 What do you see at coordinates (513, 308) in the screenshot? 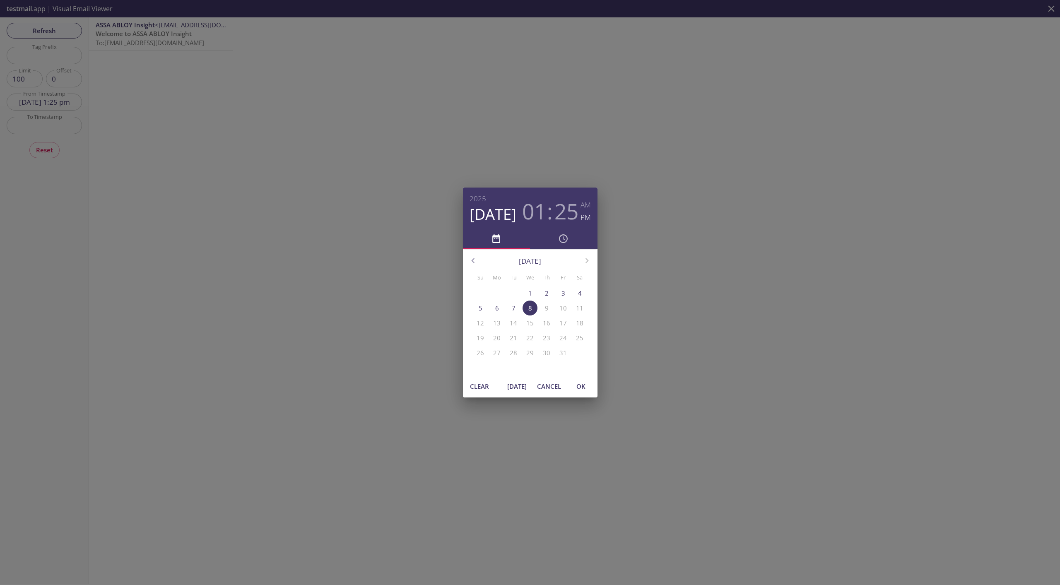
I see `button: 7` at bounding box center [513, 308].